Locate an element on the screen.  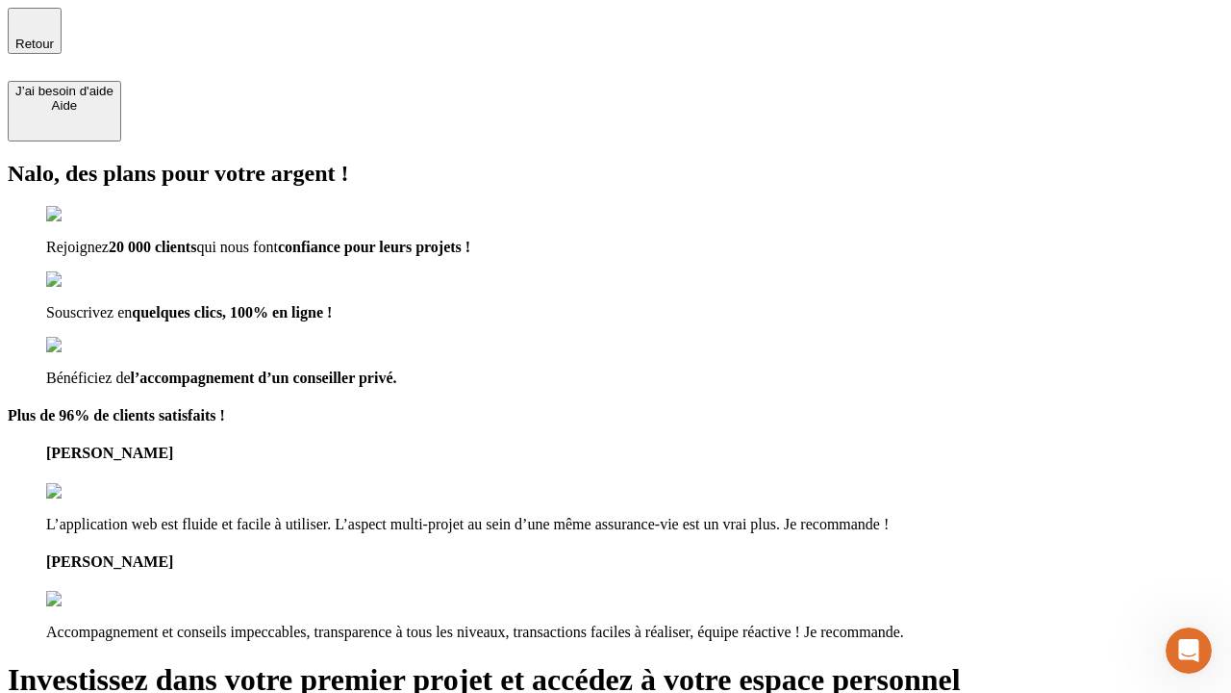
p: L’application web est fluide et facile à utiliser. L’aspect multi-projet au sein d’une même assur... is located at coordinates (635, 524).